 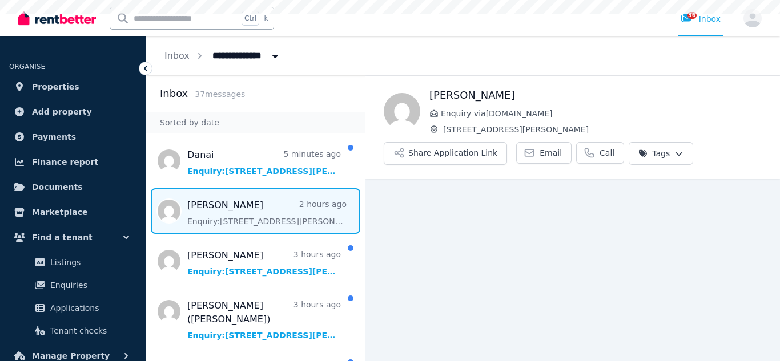 What do you see at coordinates (174, 94) in the screenshot?
I see `h2: Inbox` at bounding box center [174, 94].